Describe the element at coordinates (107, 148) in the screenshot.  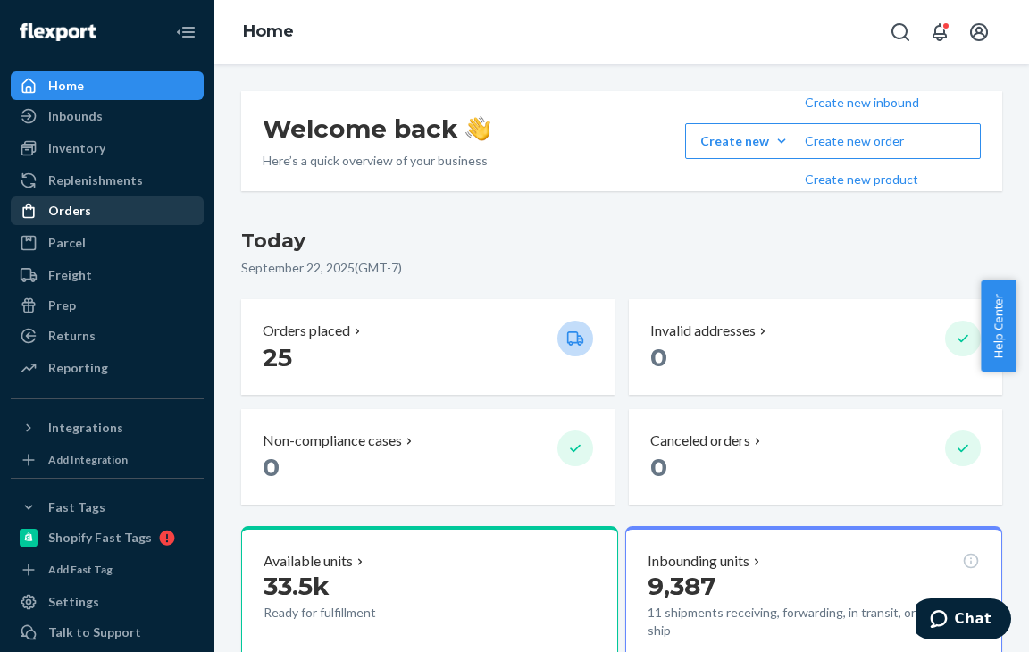
I see `a: Inventory` at that location.